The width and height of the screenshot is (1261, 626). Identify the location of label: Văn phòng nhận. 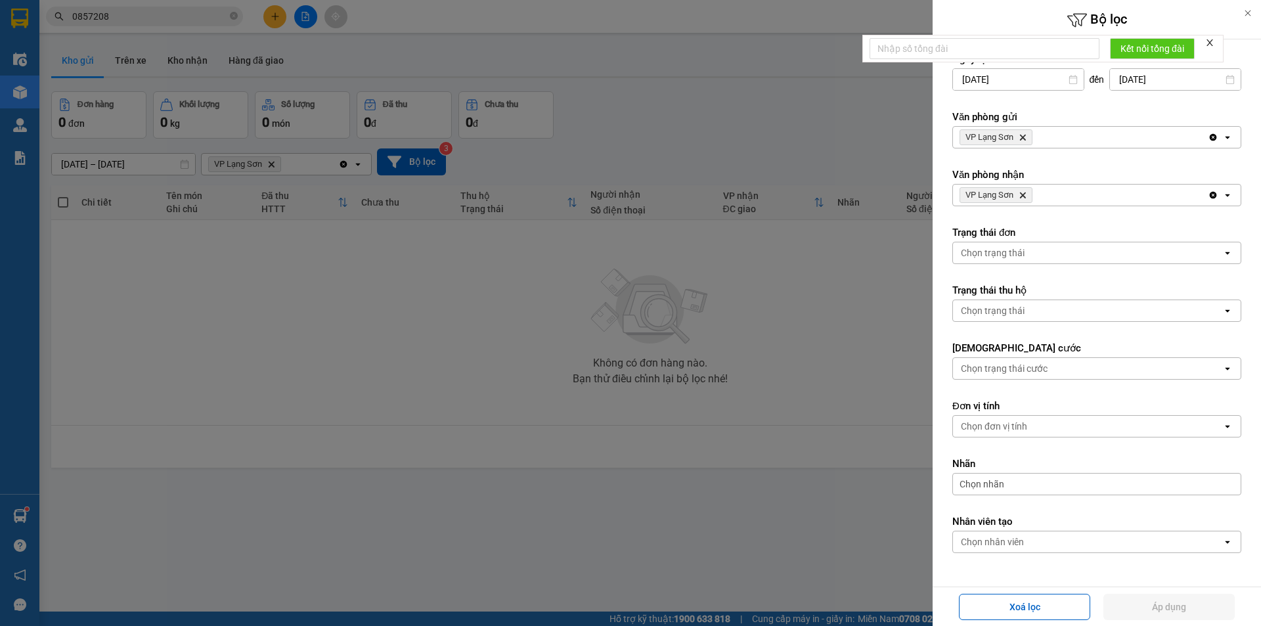
(1097, 175).